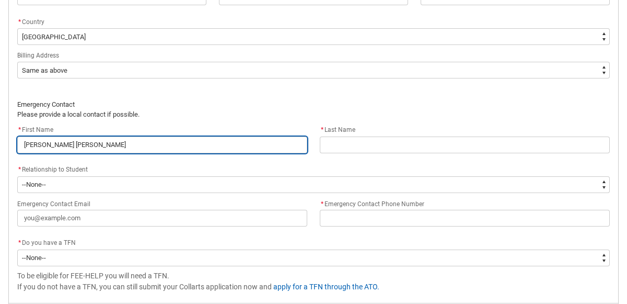 Image resolution: width=627 pixels, height=304 pixels. Describe the element at coordinates (33, 22) in the screenshot. I see `span: Country` at that location.